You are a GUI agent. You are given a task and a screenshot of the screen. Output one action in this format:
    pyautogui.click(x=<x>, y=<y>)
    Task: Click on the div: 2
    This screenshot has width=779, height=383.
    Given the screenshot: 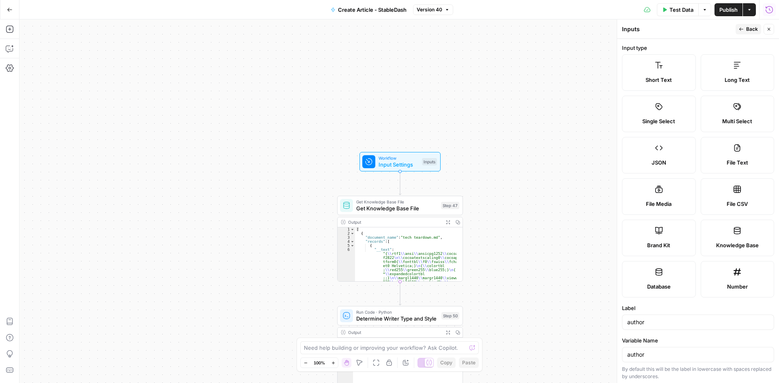 What is the action you would take?
    pyautogui.click(x=346, y=234)
    